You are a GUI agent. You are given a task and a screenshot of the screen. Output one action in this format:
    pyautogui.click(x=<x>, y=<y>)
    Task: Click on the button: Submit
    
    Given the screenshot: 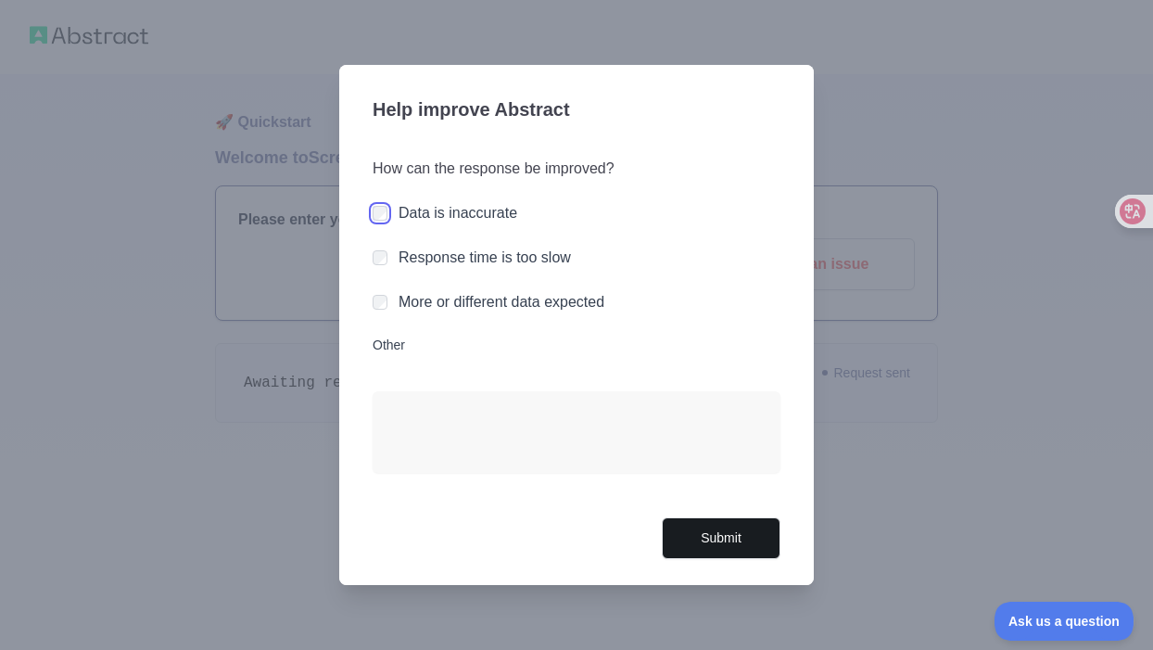 What is the action you would take?
    pyautogui.click(x=721, y=538)
    